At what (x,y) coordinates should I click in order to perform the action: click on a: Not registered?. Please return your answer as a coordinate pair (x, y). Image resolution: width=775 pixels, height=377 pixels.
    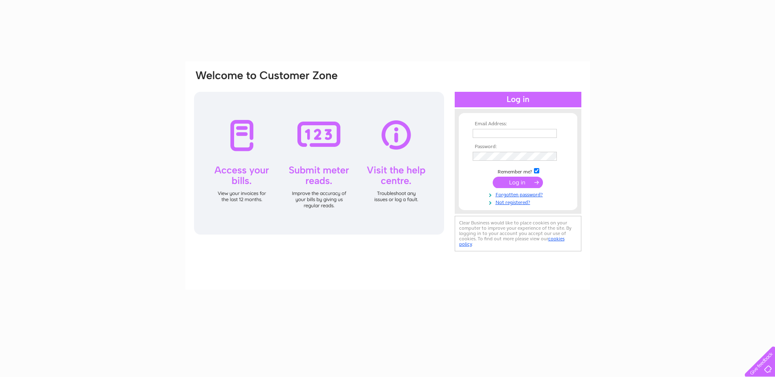
    Looking at the image, I should click on (519, 202).